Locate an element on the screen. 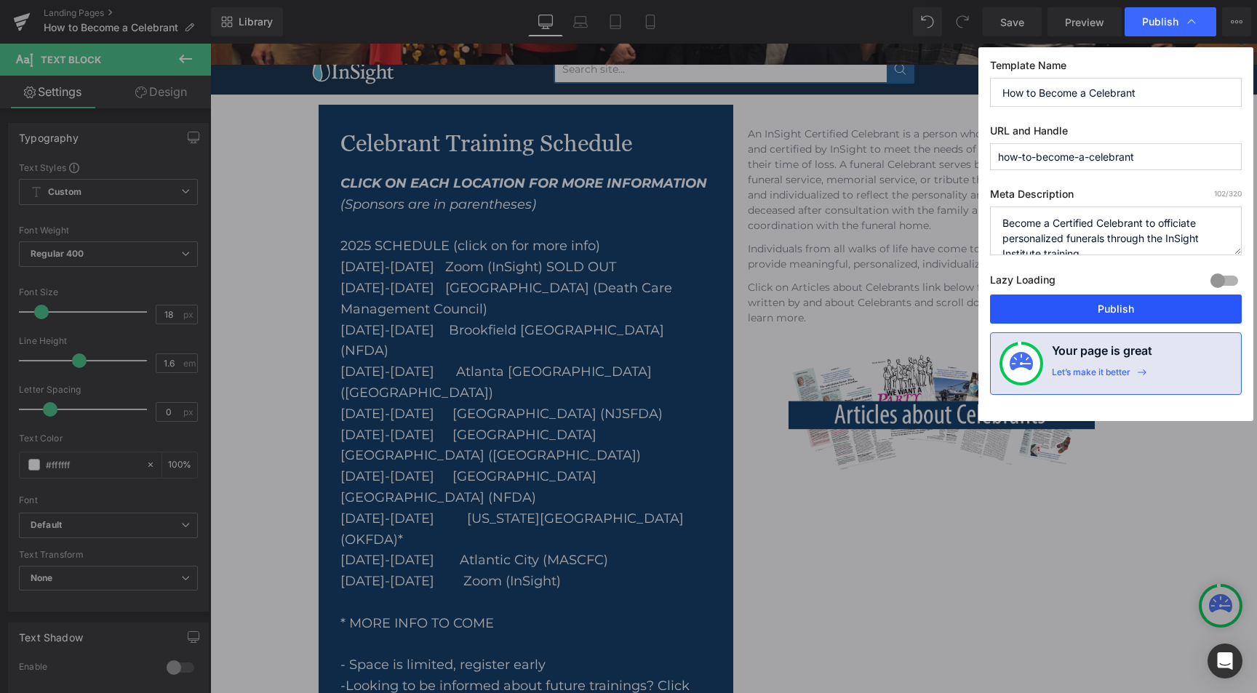  label: URL and Handle is located at coordinates (1116, 134).